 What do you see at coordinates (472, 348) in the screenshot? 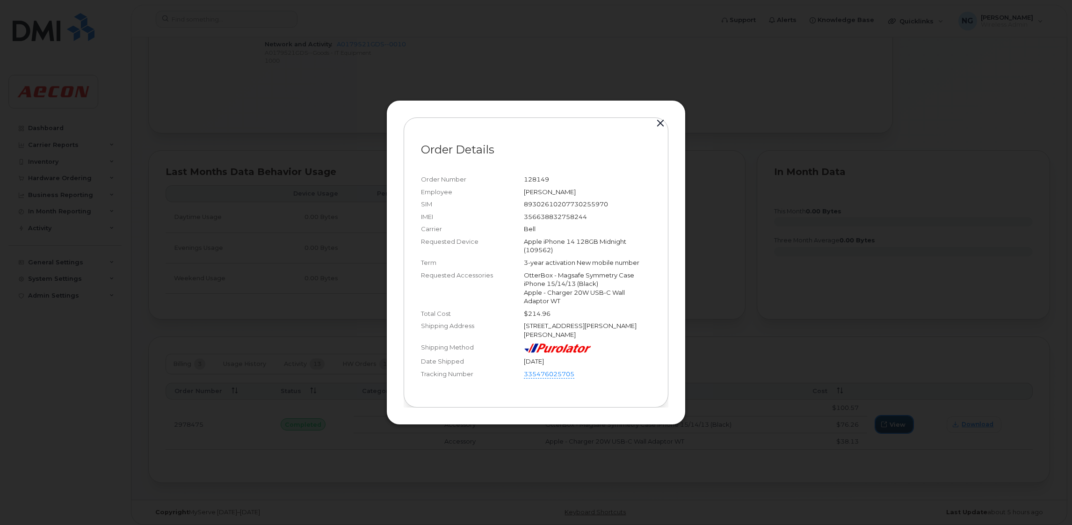
I see `div: Shipping Method` at bounding box center [472, 348].